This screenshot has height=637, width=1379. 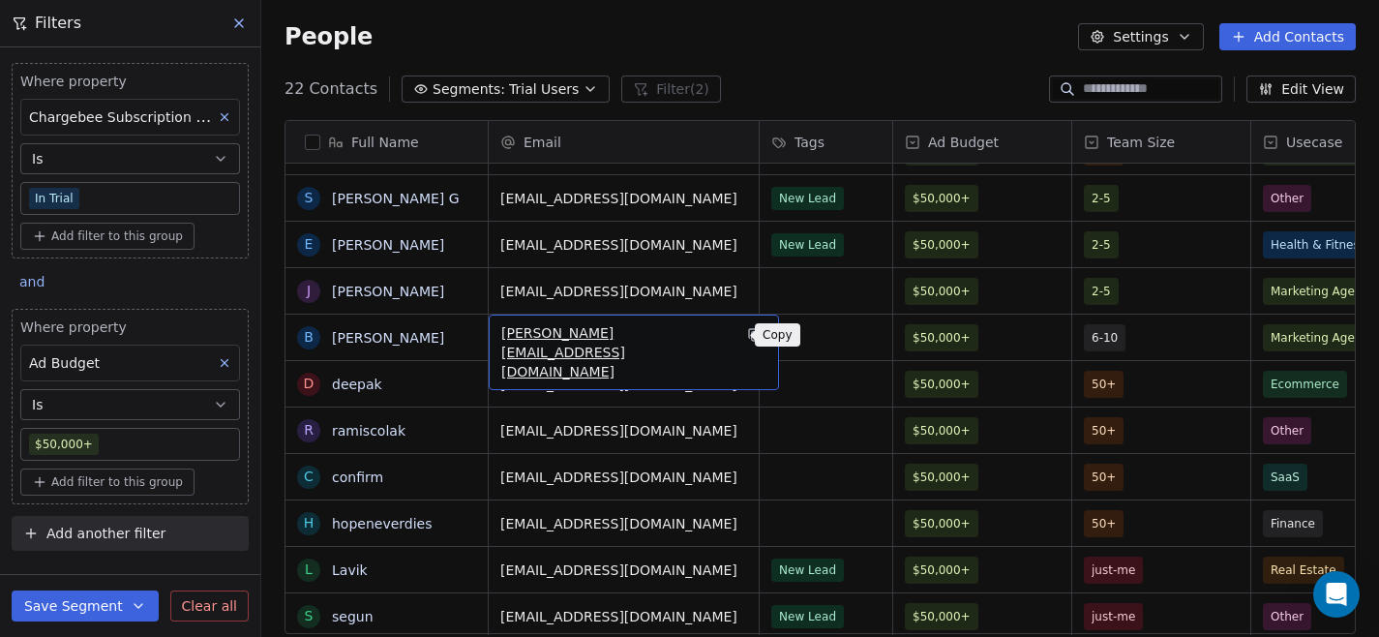 I want to click on span: SaaS, so click(x=1285, y=477).